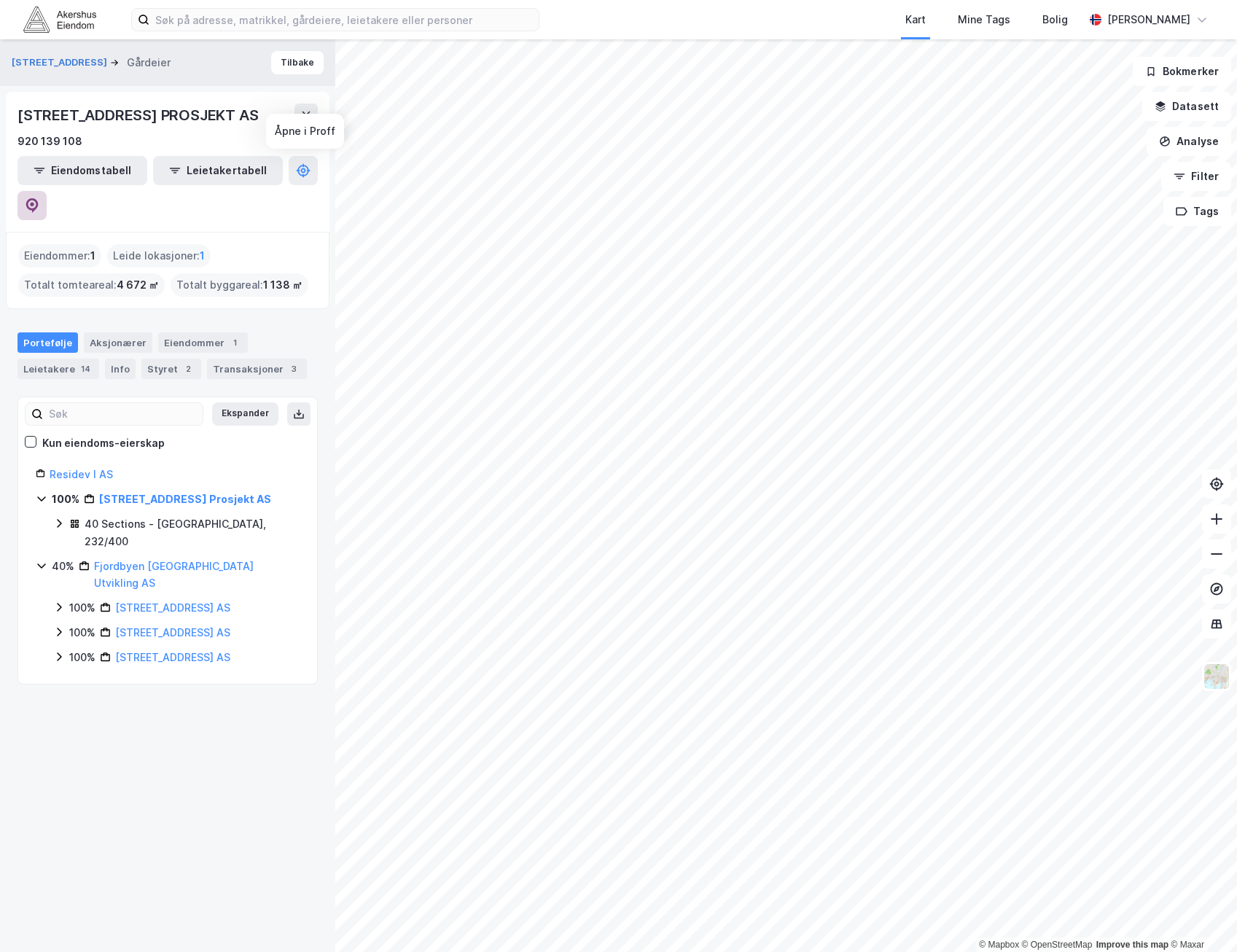  Describe the element at coordinates (188, 369) in the screenshot. I see `div: 2` at that location.